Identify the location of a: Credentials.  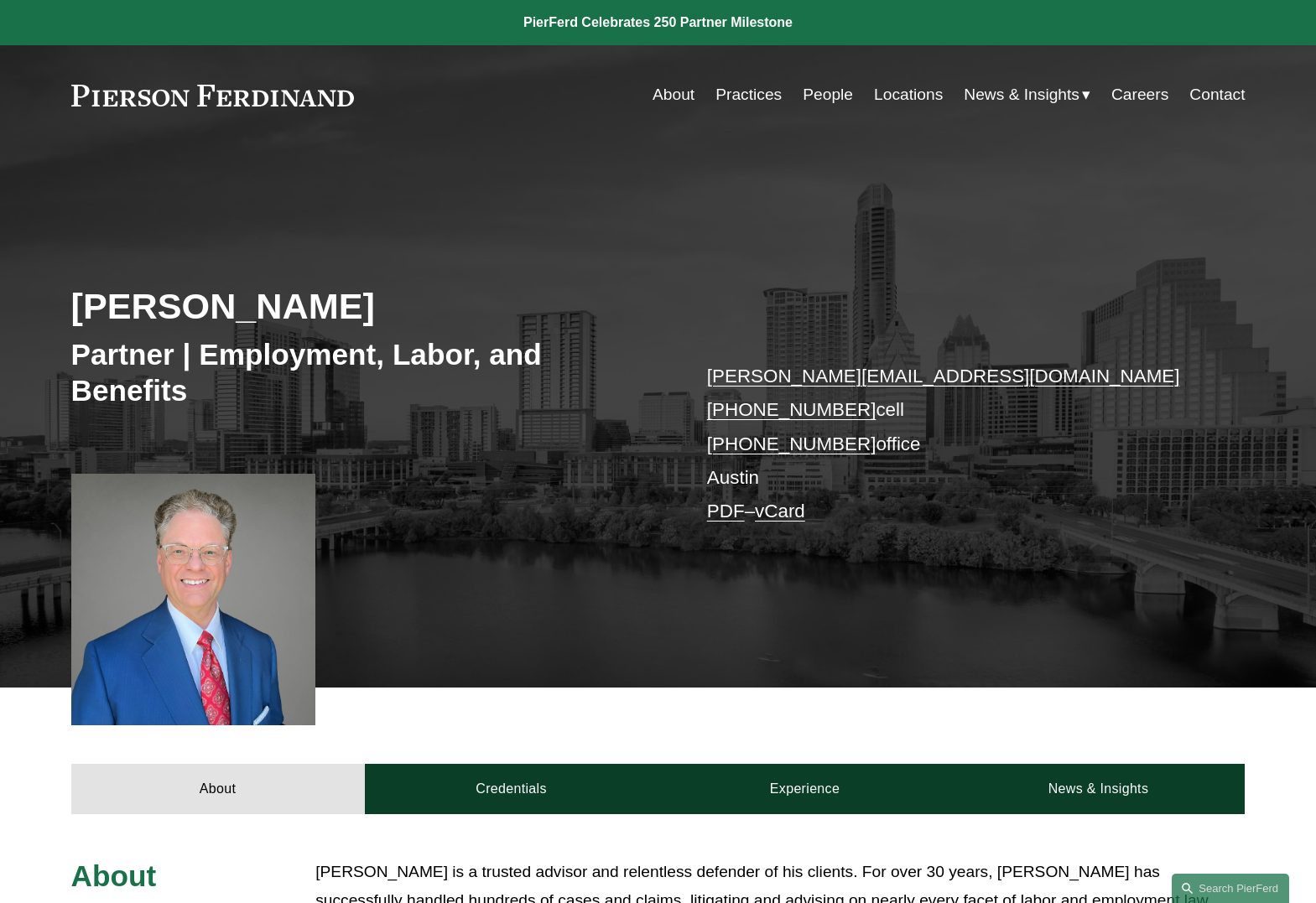
(511, 789).